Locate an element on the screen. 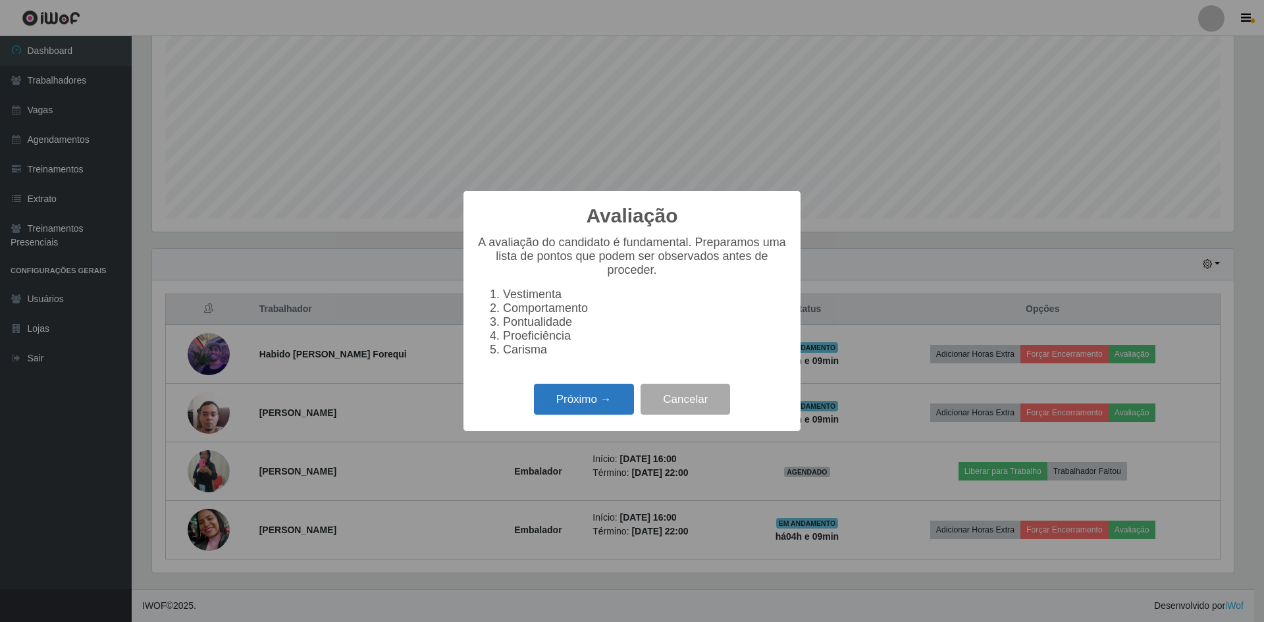 This screenshot has width=1264, height=622. li: Comportamento is located at coordinates (645, 308).